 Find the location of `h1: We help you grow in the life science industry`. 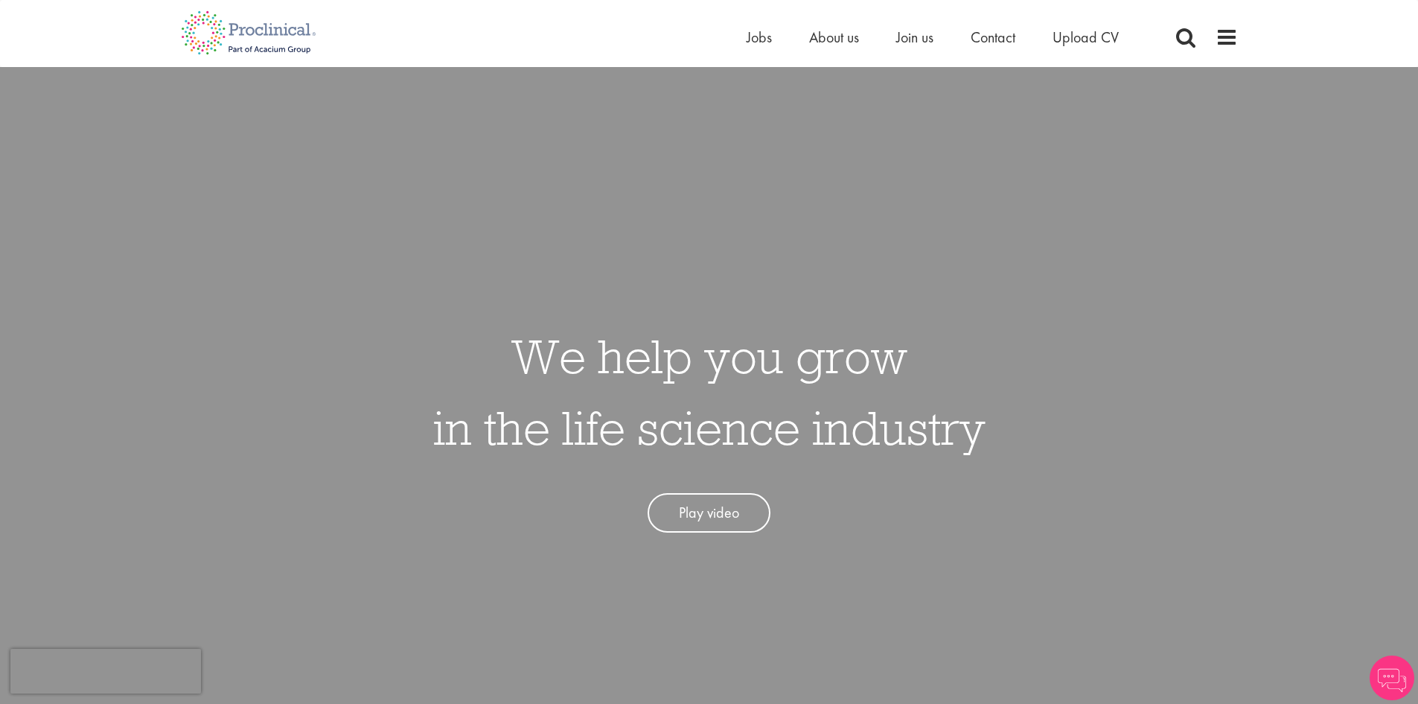

h1: We help you grow in the life science industry is located at coordinates (710, 392).